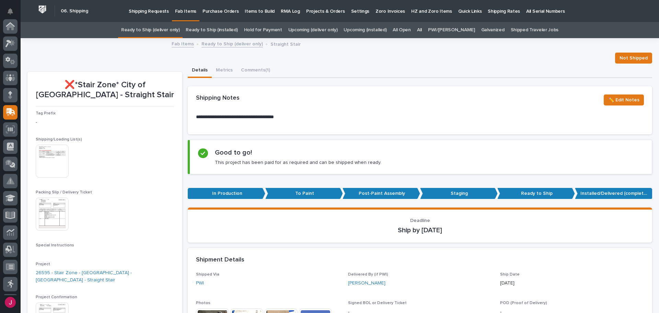  What do you see at coordinates (203, 303) in the screenshot?
I see `span: Photos` at bounding box center [203, 303].